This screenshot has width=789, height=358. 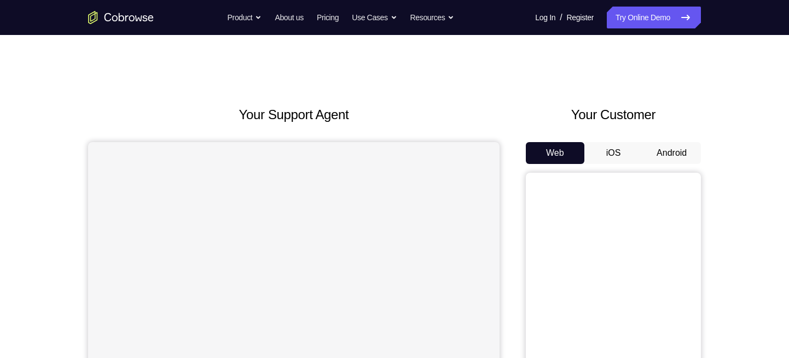 I want to click on a: Register, so click(x=580, y=18).